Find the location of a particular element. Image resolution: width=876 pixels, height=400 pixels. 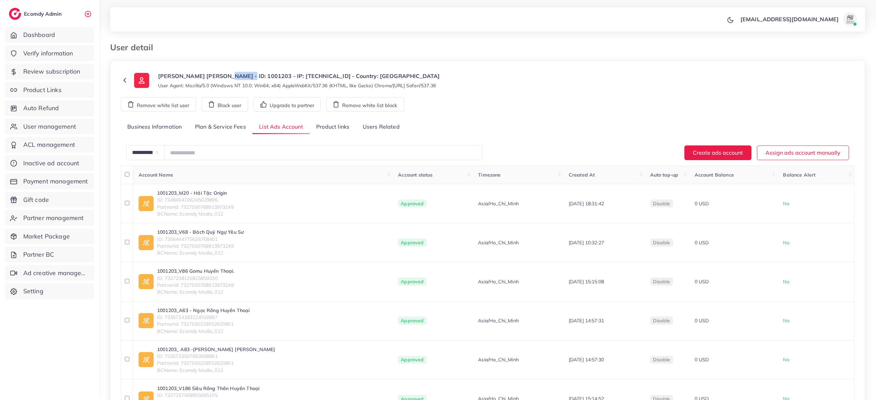

span: ID: 7327238125925859330 is located at coordinates (196, 278).